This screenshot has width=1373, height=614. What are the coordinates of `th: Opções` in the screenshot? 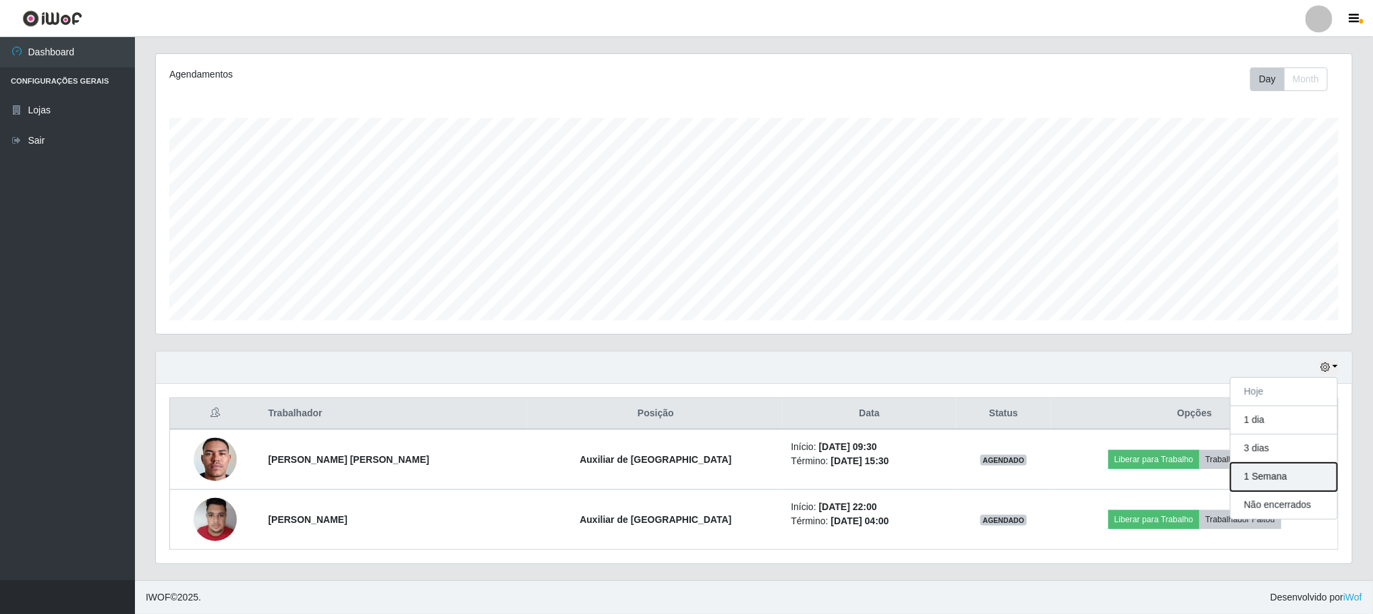 It's located at (1194, 413).